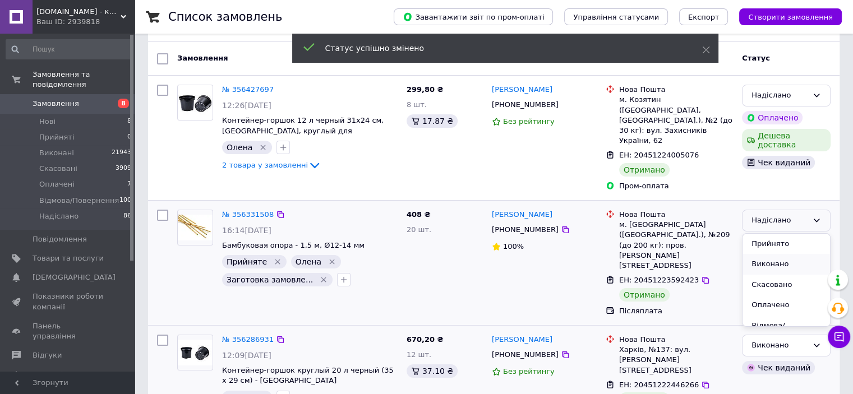 The width and height of the screenshot is (853, 394). I want to click on div: 17.87 ₴, so click(432, 121).